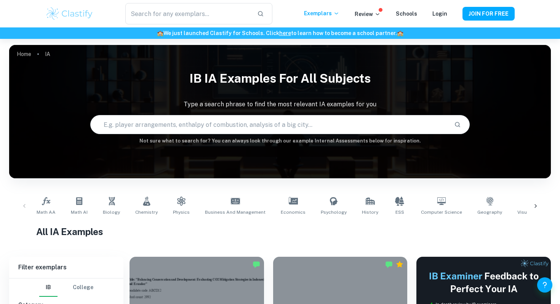 Image resolution: width=560 pixels, height=304 pixels. Describe the element at coordinates (293, 212) in the screenshot. I see `span: Economics` at that location.